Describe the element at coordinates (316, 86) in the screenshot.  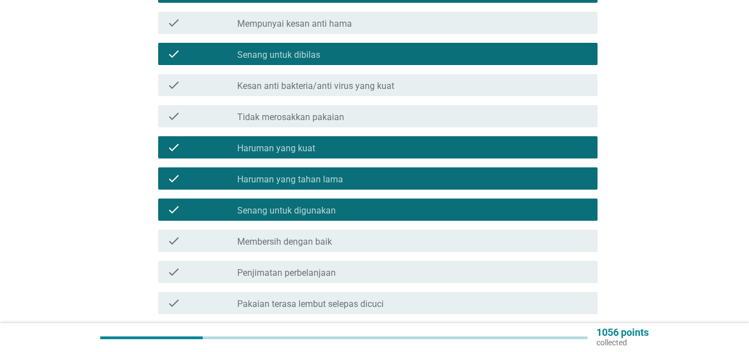
I see `label: Kesan anti bakteria/anti virus yang kuat` at that location.